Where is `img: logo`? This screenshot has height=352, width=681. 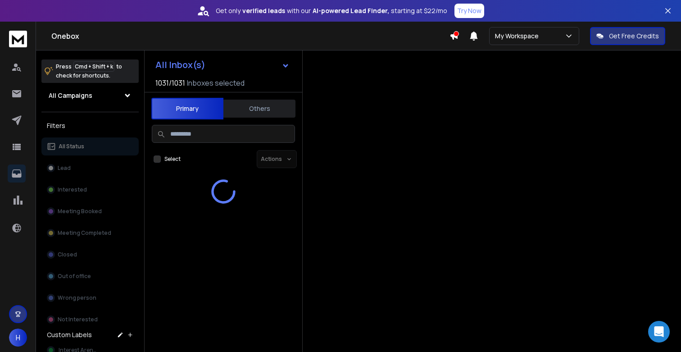
img: logo is located at coordinates (18, 39).